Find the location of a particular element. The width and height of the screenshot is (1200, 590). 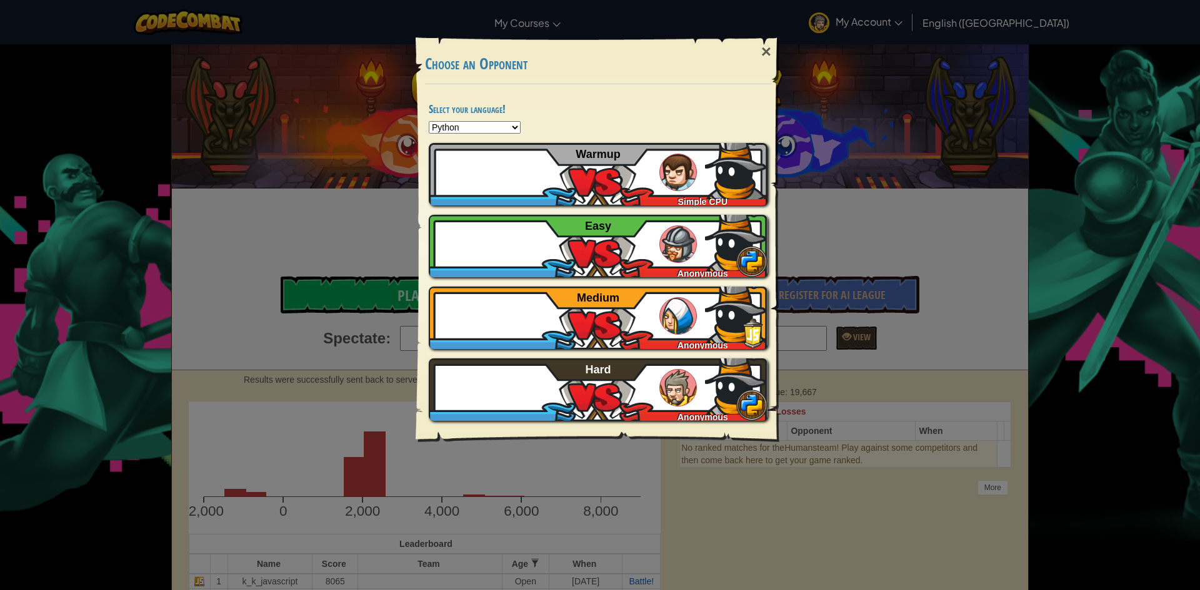

img: humans_ladder_easy.png is located at coordinates (678, 244).